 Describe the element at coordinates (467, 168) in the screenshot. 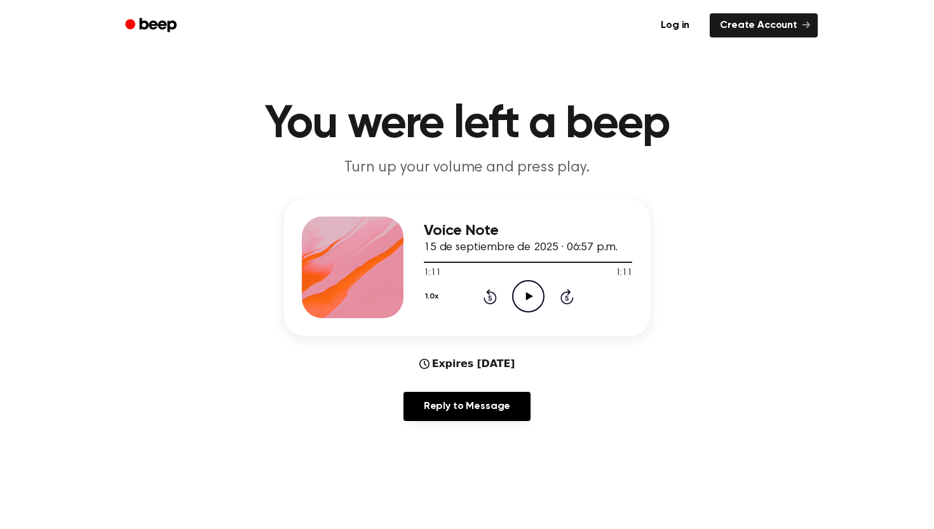

I see `p: Turn up your volume and press play.` at that location.